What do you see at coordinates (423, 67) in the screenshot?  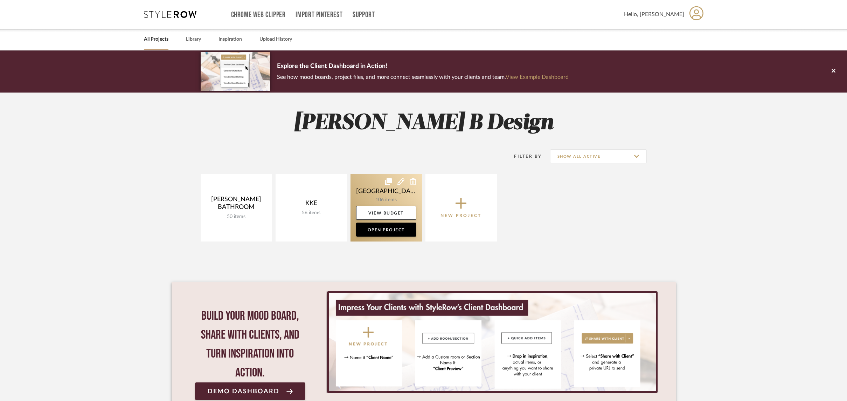 I see `p: Explore the Client Dashboard in Action!` at bounding box center [423, 67].